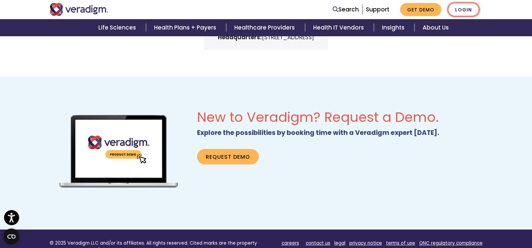 Image resolution: width=532 pixels, height=248 pixels. Describe the element at coordinates (11, 237) in the screenshot. I see `button: Open CMP widget` at that location.